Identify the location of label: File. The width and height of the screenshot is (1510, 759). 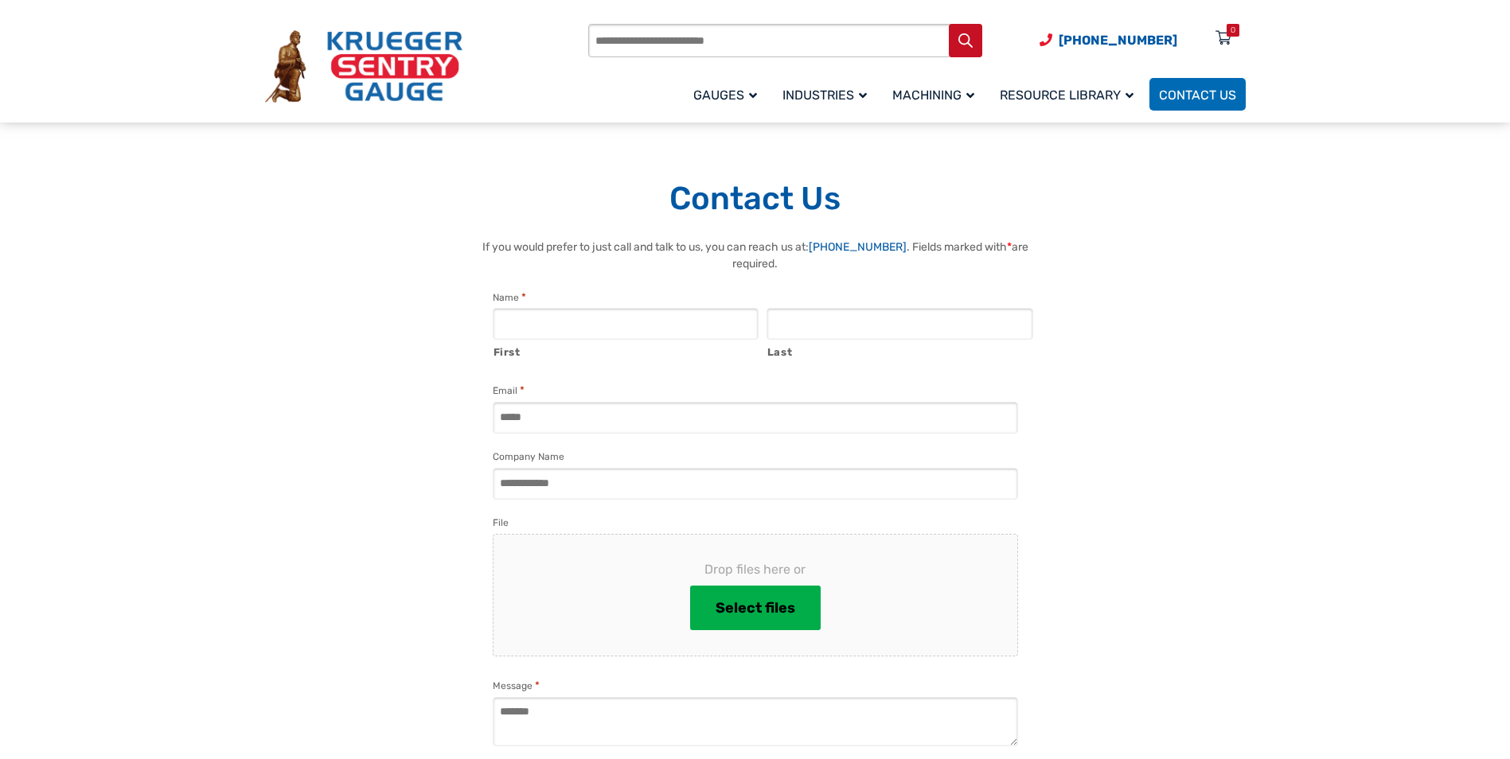
(501, 523).